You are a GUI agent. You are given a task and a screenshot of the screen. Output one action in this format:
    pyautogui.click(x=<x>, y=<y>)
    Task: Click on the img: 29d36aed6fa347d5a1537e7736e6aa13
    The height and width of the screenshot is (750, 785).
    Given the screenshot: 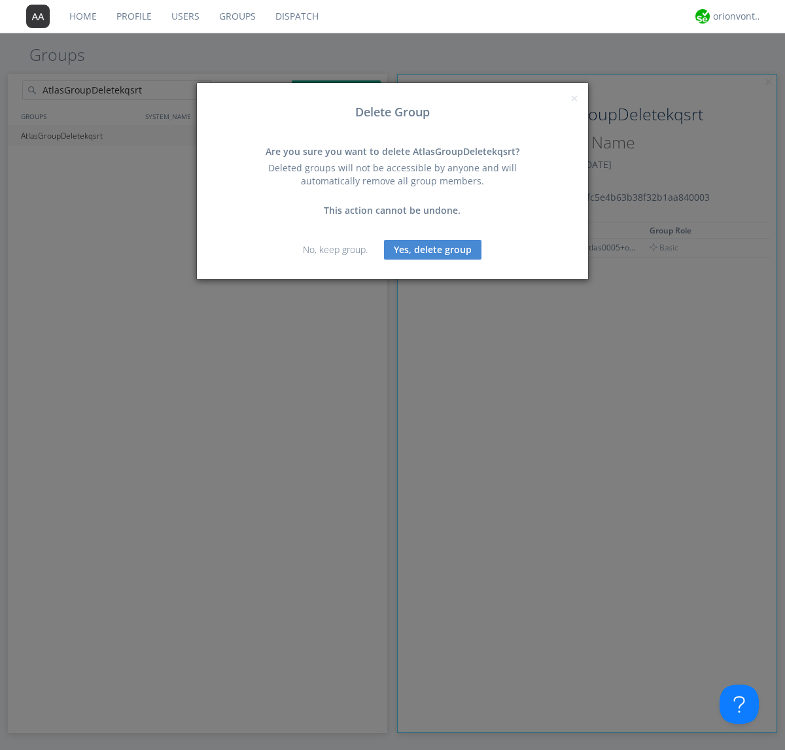 What is the action you would take?
    pyautogui.click(x=703, y=16)
    